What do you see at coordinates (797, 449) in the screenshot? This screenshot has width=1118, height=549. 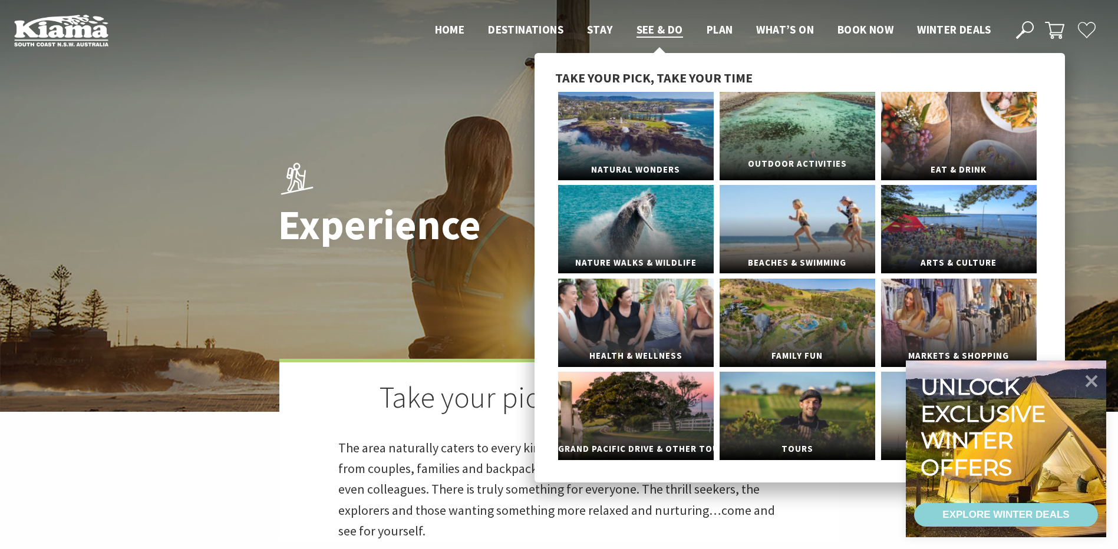 I see `span: Tours` at bounding box center [797, 449].